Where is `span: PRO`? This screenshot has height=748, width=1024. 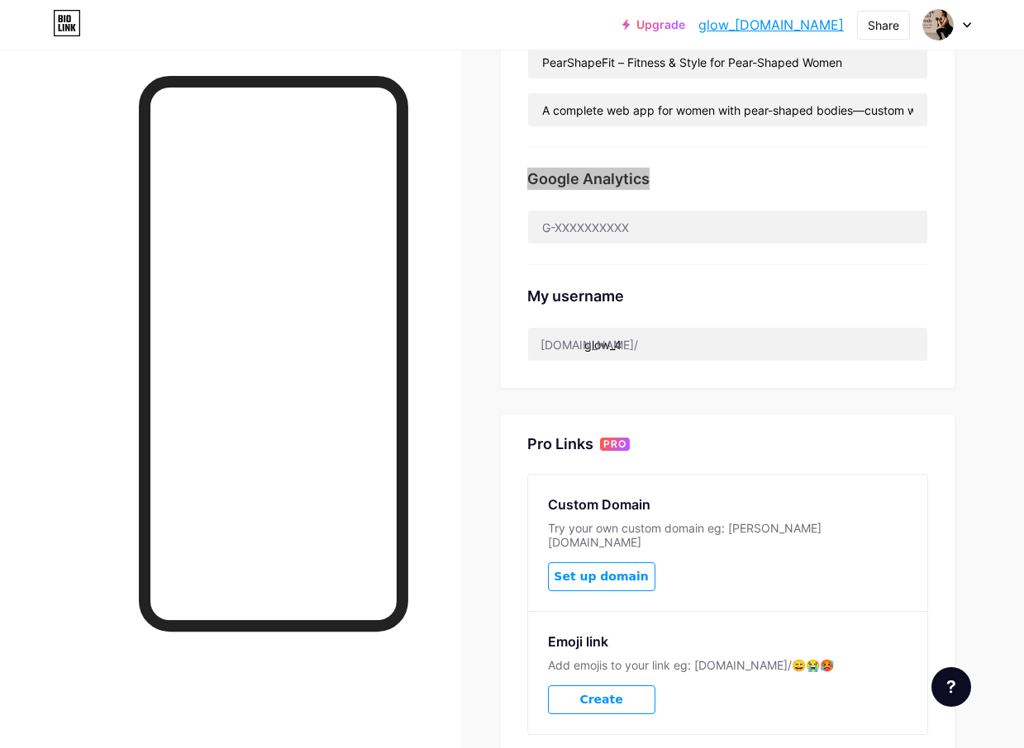
span: PRO is located at coordinates (615, 444).